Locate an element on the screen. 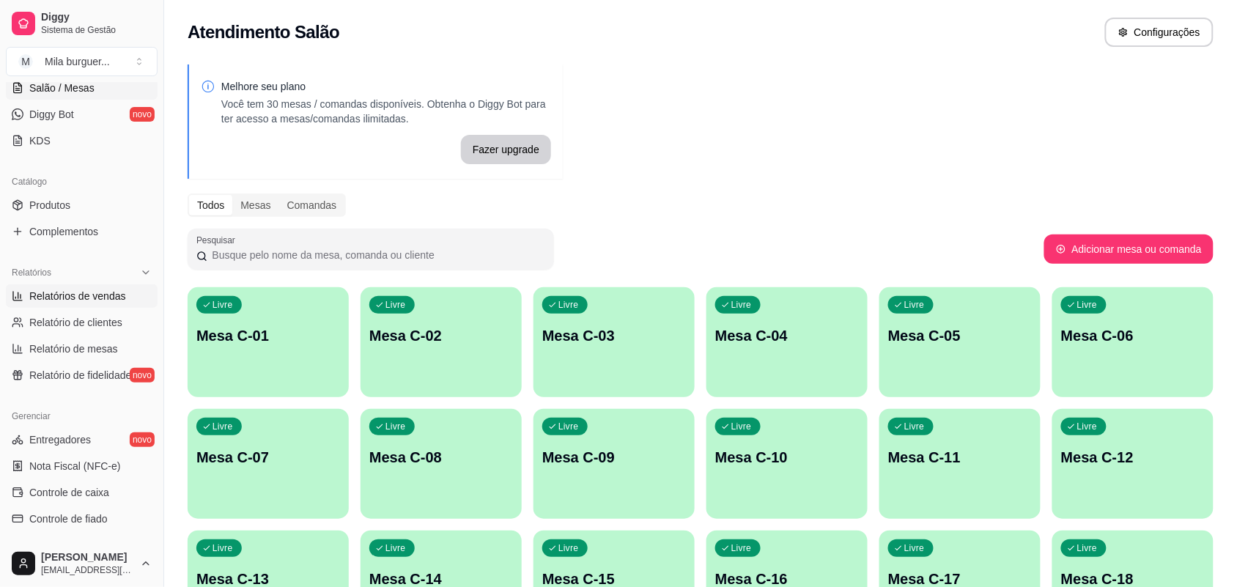 This screenshot has width=1237, height=587. a: Relatório de clientes is located at coordinates (81, 322).